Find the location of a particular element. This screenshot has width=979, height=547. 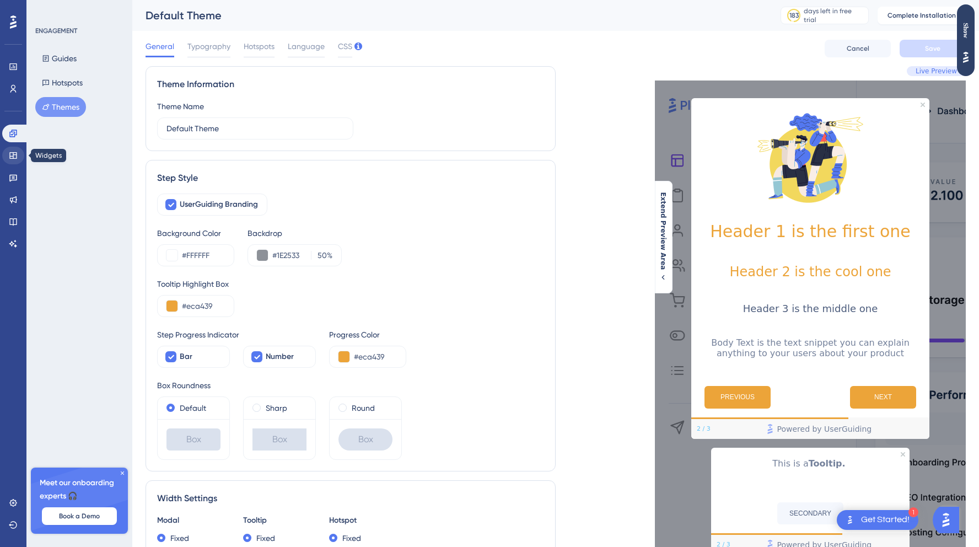

span: Typography is located at coordinates (209, 46).